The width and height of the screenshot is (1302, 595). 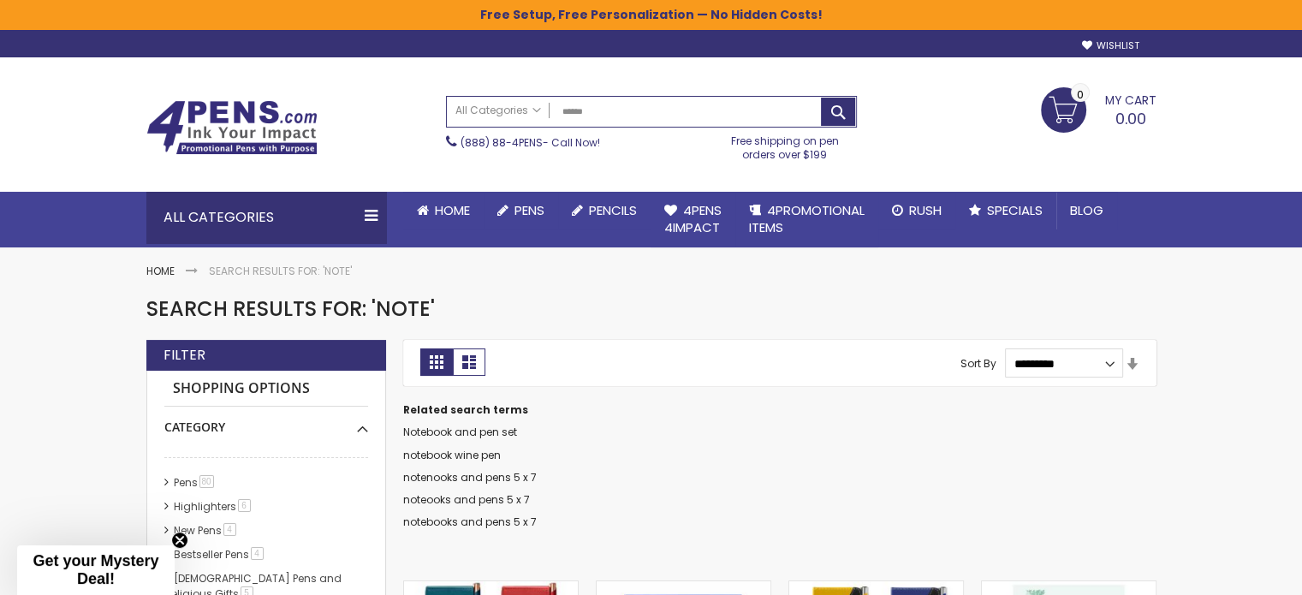 I want to click on strong: Search results for: 'note', so click(x=280, y=271).